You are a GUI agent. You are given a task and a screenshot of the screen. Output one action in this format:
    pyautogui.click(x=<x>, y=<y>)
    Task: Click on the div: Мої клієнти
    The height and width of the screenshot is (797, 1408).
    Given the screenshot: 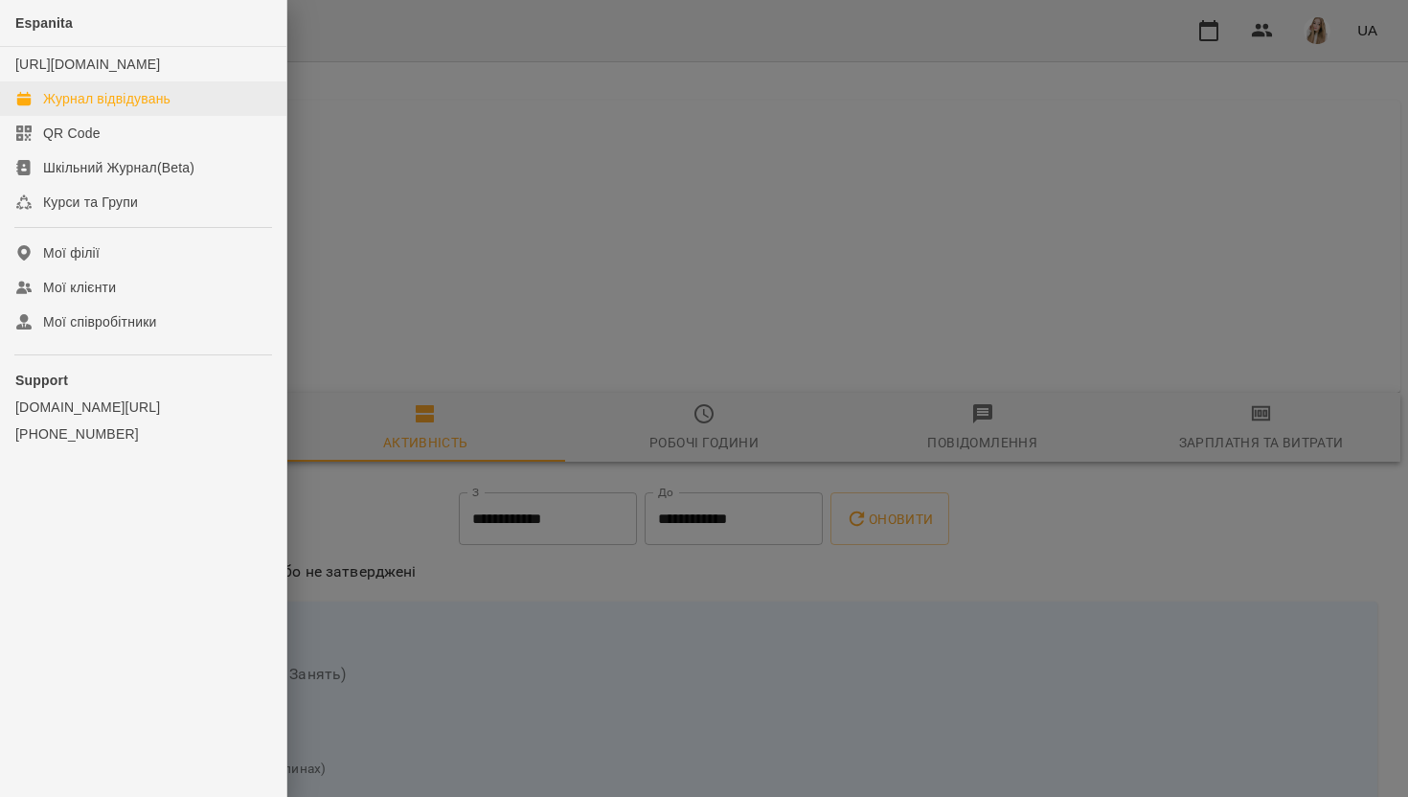 What is the action you would take?
    pyautogui.click(x=80, y=287)
    